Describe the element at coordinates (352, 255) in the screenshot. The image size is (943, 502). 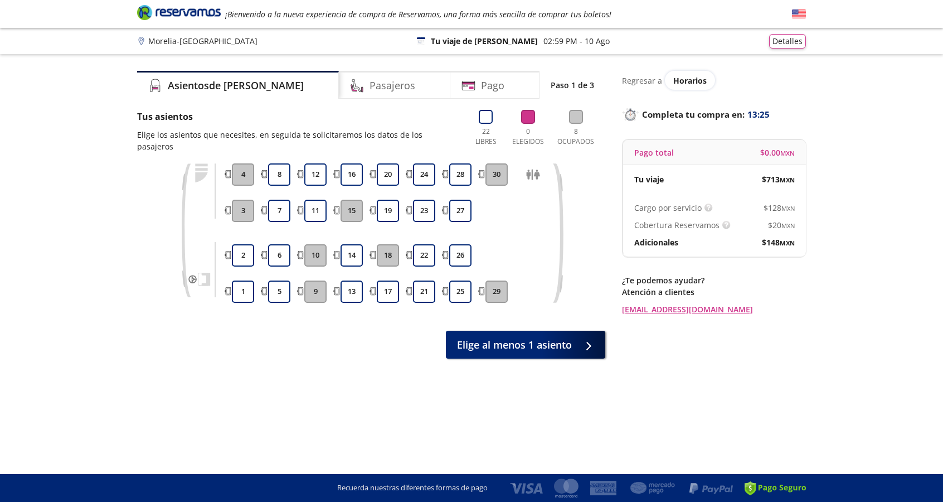
I see `button: 14` at that location.